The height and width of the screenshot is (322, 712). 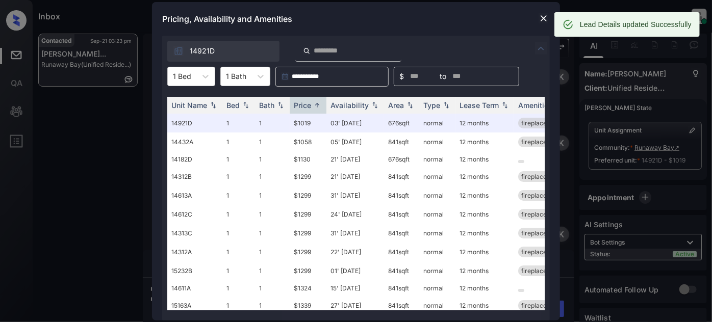 I want to click on div: Price, so click(x=303, y=105).